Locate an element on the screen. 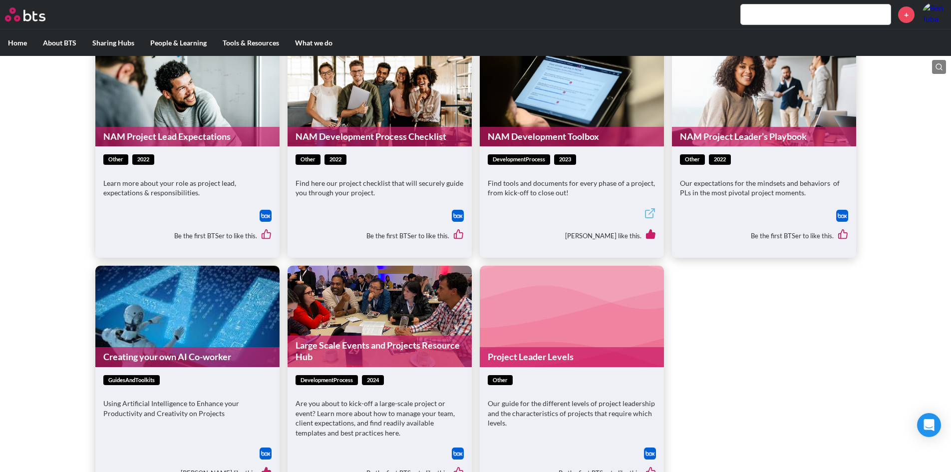 The image size is (951, 472). label: What we do is located at coordinates (314, 43).